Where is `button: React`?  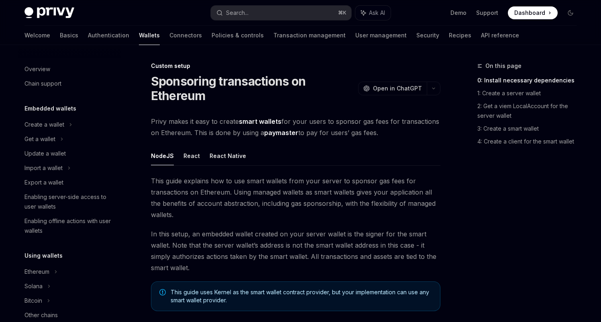
button: React is located at coordinates (192, 155).